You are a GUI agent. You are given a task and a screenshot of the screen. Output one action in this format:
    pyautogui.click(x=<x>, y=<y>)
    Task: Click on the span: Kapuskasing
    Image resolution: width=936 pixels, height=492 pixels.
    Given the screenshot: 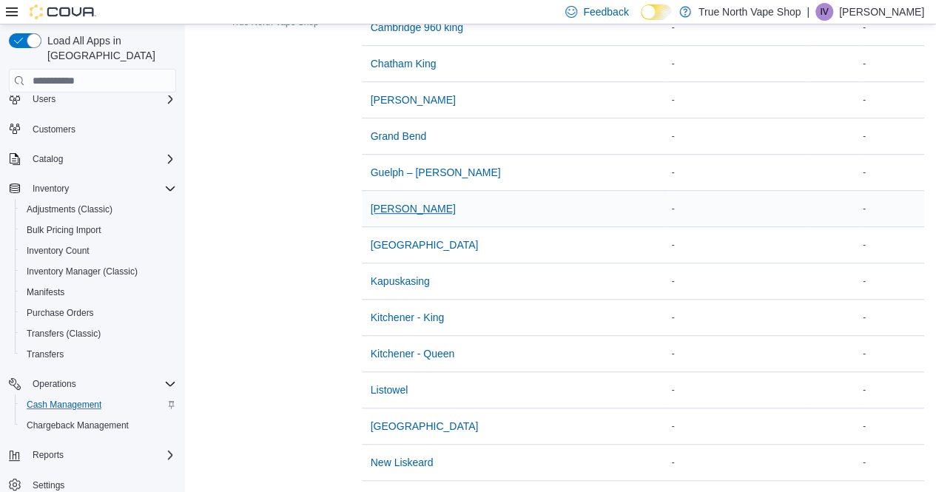 What is the action you would take?
    pyautogui.click(x=400, y=281)
    